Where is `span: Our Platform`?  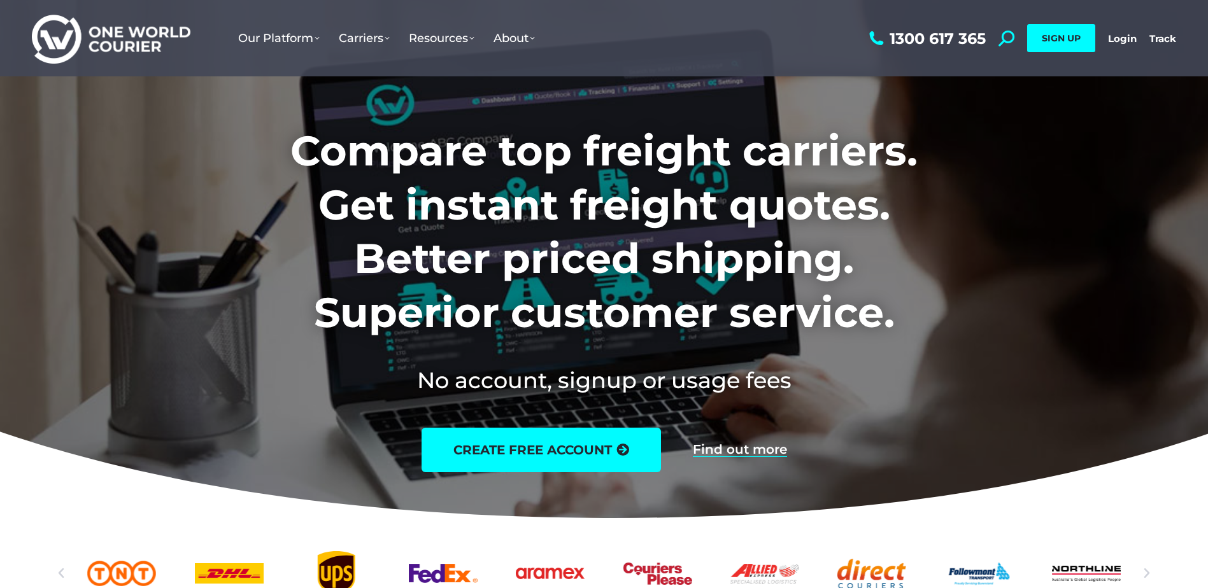 span: Our Platform is located at coordinates (279, 38).